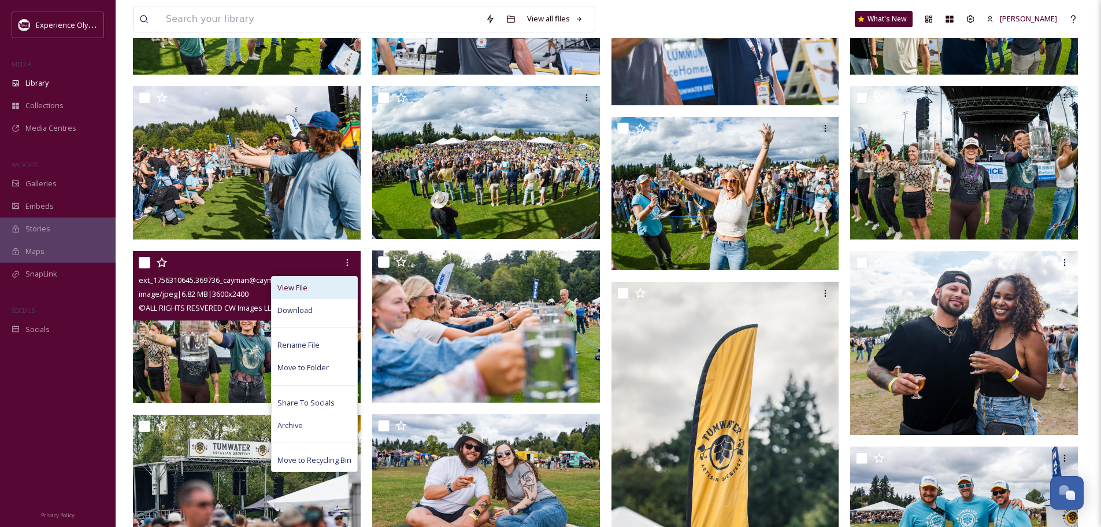 The image size is (1101, 527). What do you see at coordinates (884, 19) in the screenshot?
I see `a: What's New` at bounding box center [884, 19].